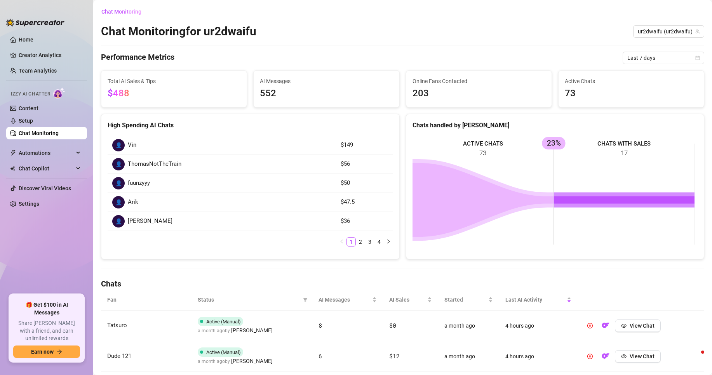  I want to click on li: 1, so click(351, 242).